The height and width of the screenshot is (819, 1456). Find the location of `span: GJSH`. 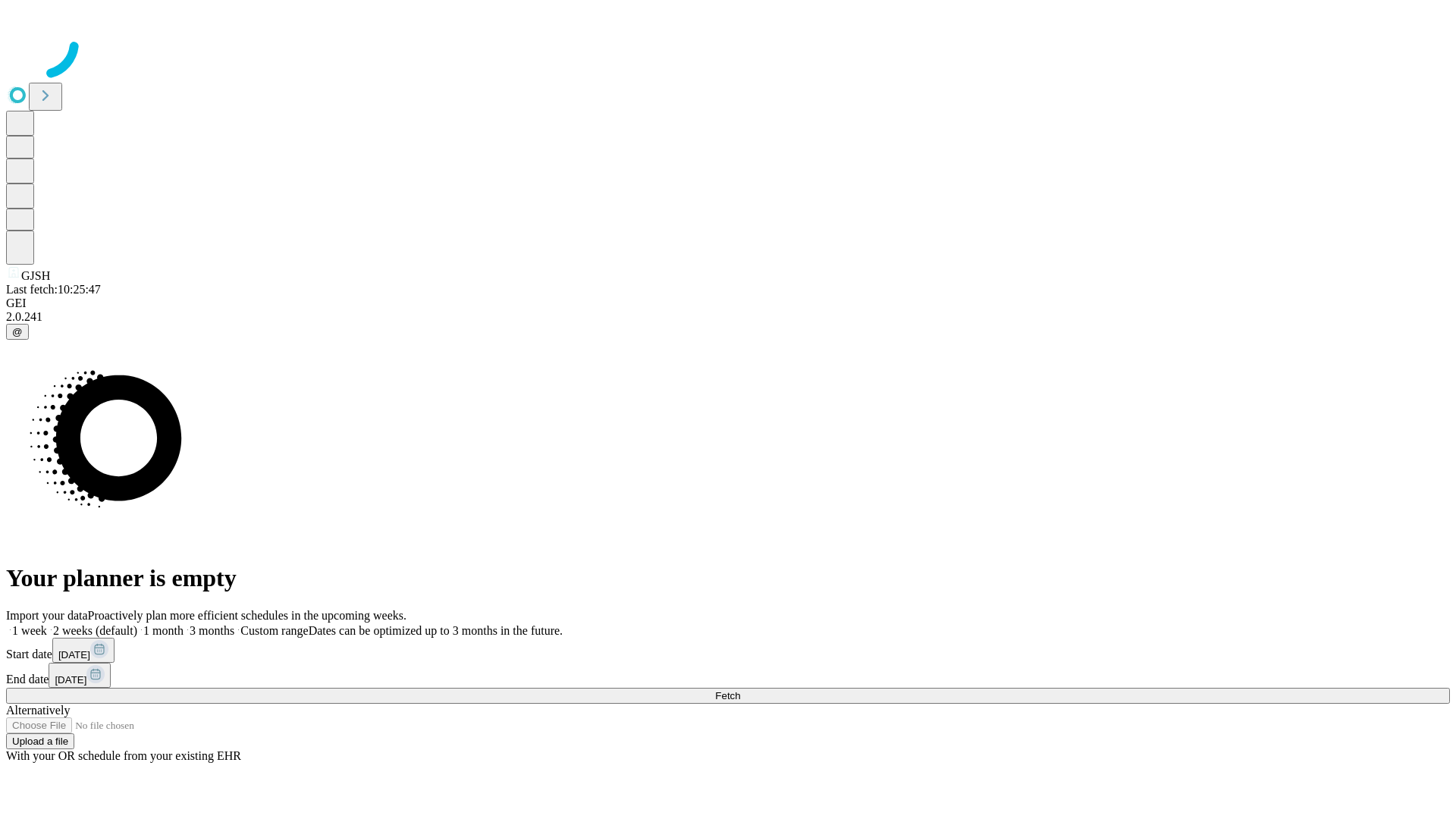

span: GJSH is located at coordinates (36, 275).